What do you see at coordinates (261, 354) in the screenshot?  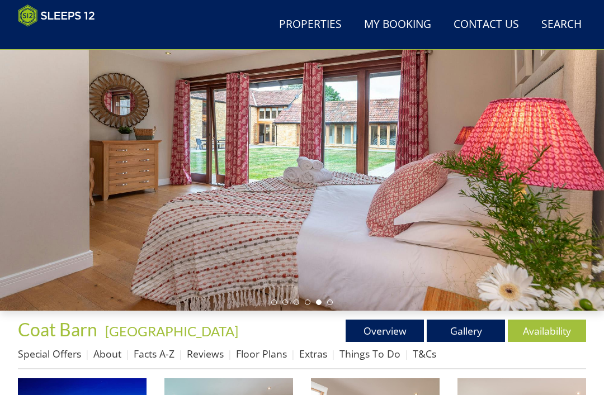 I see `a: Floor Plans` at bounding box center [261, 354].